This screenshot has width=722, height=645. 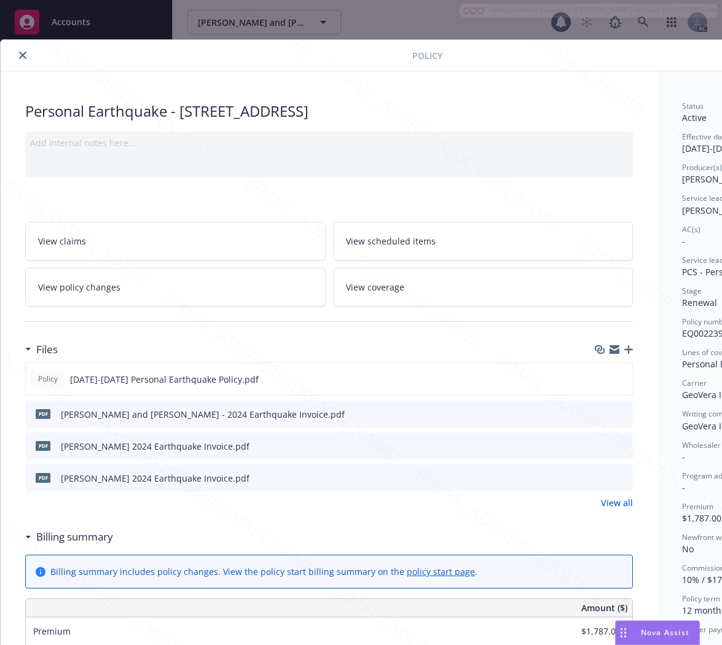 What do you see at coordinates (694, 383) in the screenshot?
I see `span: Carrier` at bounding box center [694, 383].